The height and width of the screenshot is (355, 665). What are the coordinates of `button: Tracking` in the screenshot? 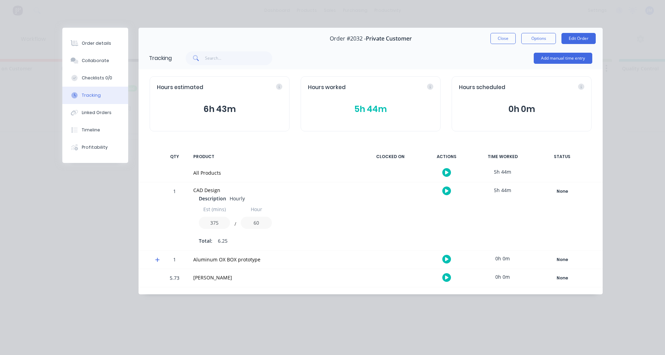 It's located at (95, 95).